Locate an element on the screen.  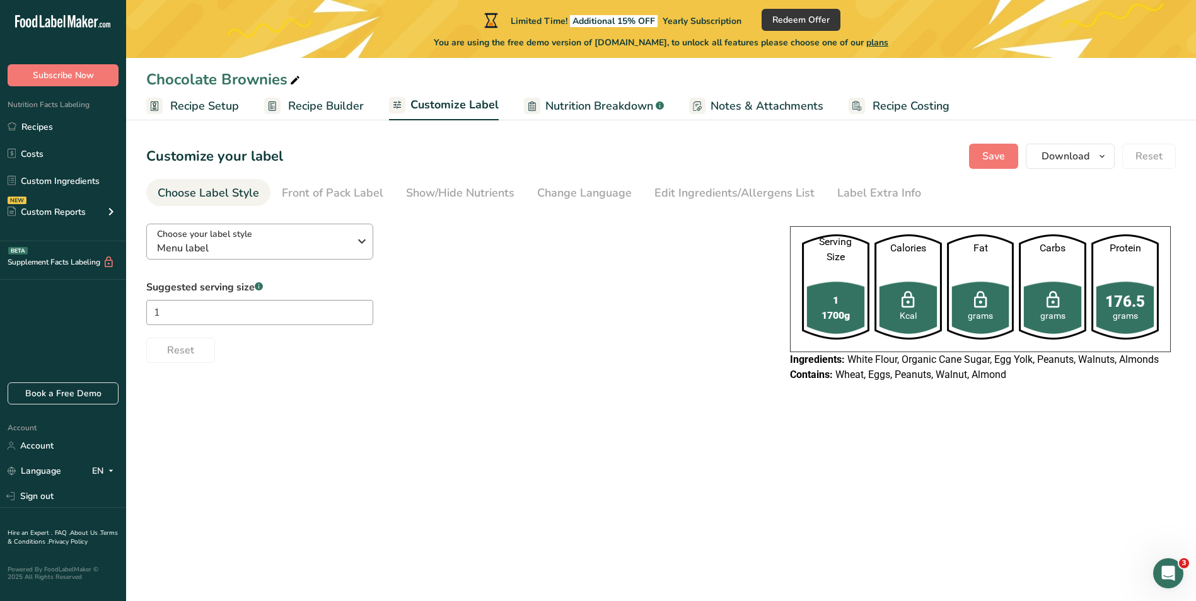
span: Recipe Setup is located at coordinates (204, 106).